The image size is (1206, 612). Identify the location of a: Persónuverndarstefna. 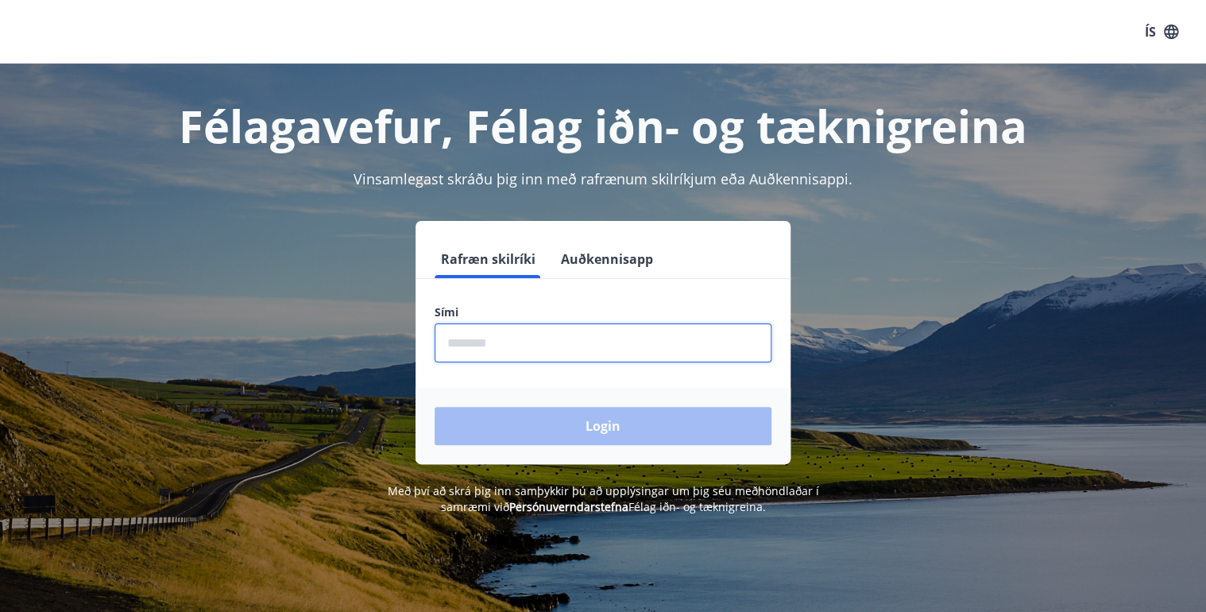
(569, 506).